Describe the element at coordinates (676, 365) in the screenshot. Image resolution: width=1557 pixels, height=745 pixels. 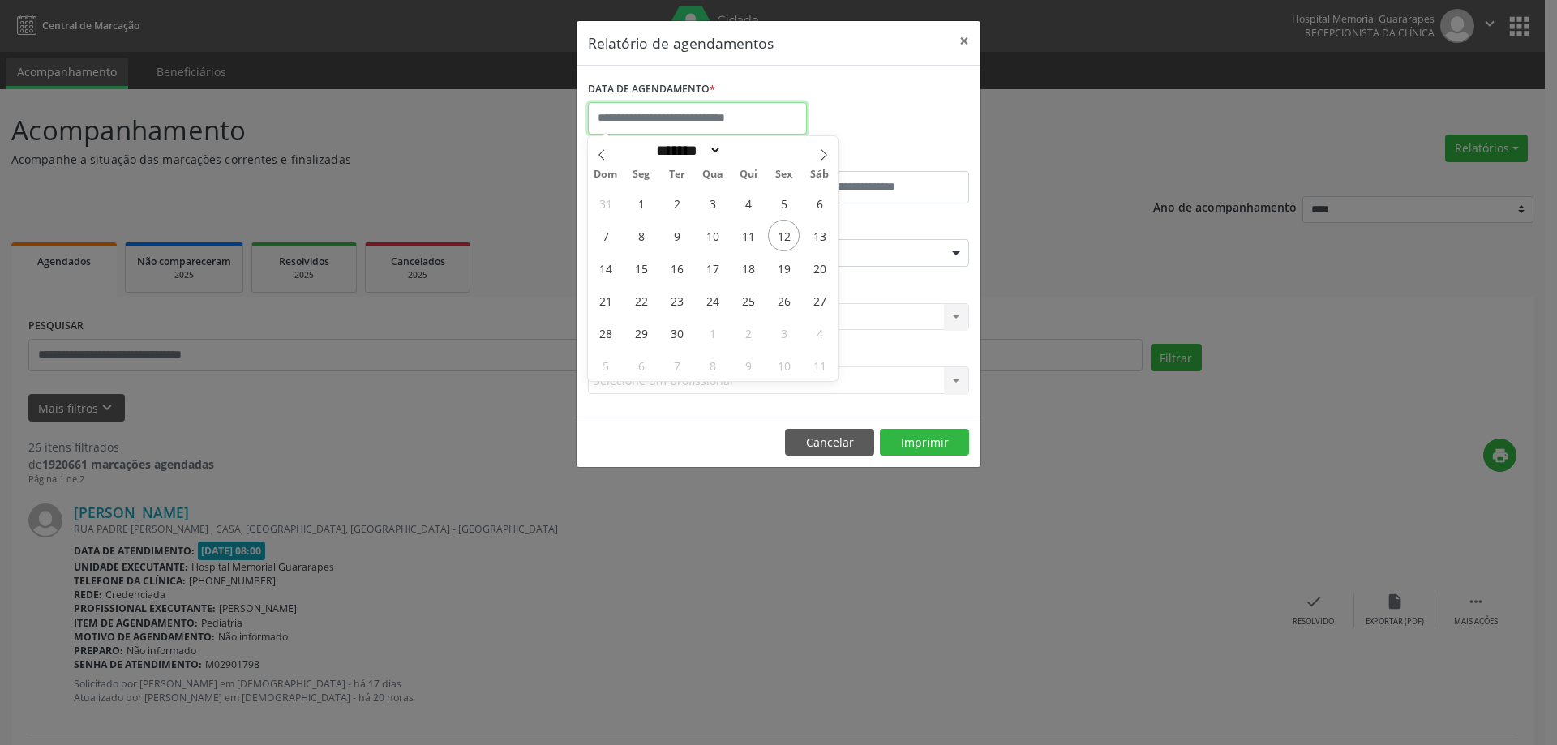
I see `span: Outubro 7, 2025` at that location.